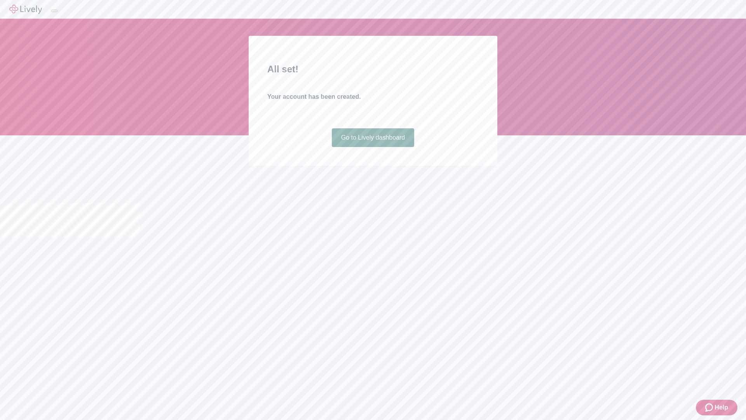 Image resolution: width=746 pixels, height=420 pixels. What do you see at coordinates (717, 407) in the screenshot?
I see `button: Zendesk support iconHelp` at bounding box center [717, 407].